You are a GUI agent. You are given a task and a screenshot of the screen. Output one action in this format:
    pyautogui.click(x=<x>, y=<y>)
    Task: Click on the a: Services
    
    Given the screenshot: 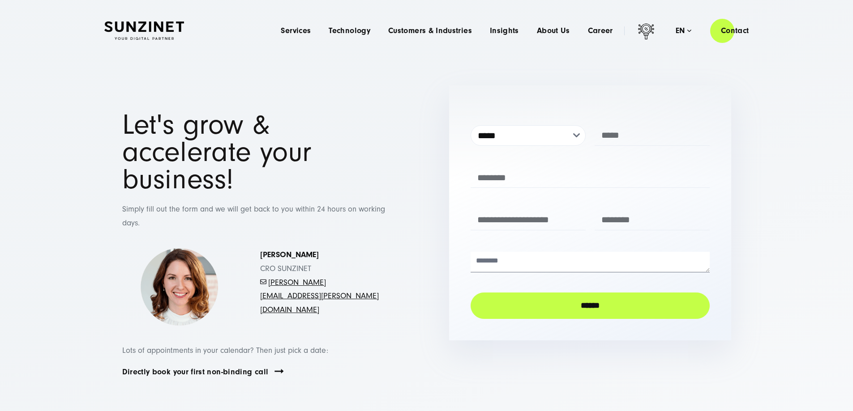 What is the action you would take?
    pyautogui.click(x=295, y=31)
    